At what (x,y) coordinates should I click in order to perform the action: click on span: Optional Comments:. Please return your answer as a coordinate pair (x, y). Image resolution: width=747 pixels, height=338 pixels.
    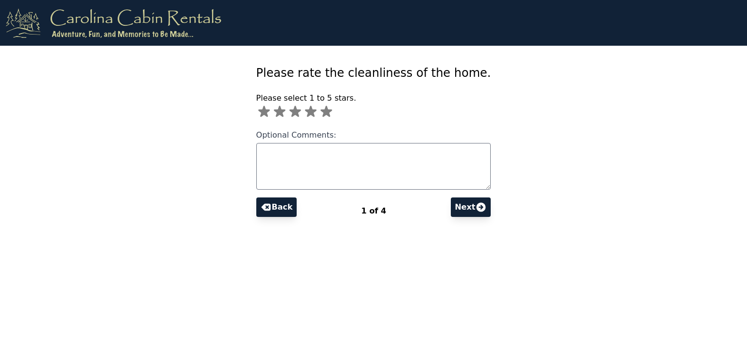
    Looking at the image, I should click on (296, 135).